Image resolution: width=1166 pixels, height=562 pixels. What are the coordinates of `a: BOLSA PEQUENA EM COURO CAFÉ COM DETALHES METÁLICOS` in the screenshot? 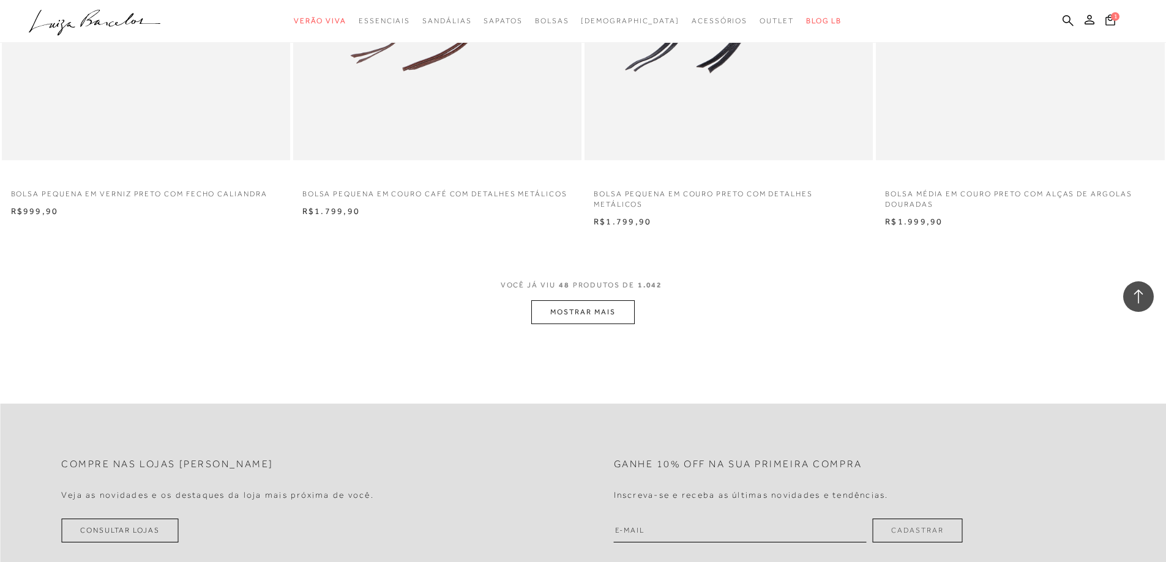 It's located at (437, 190).